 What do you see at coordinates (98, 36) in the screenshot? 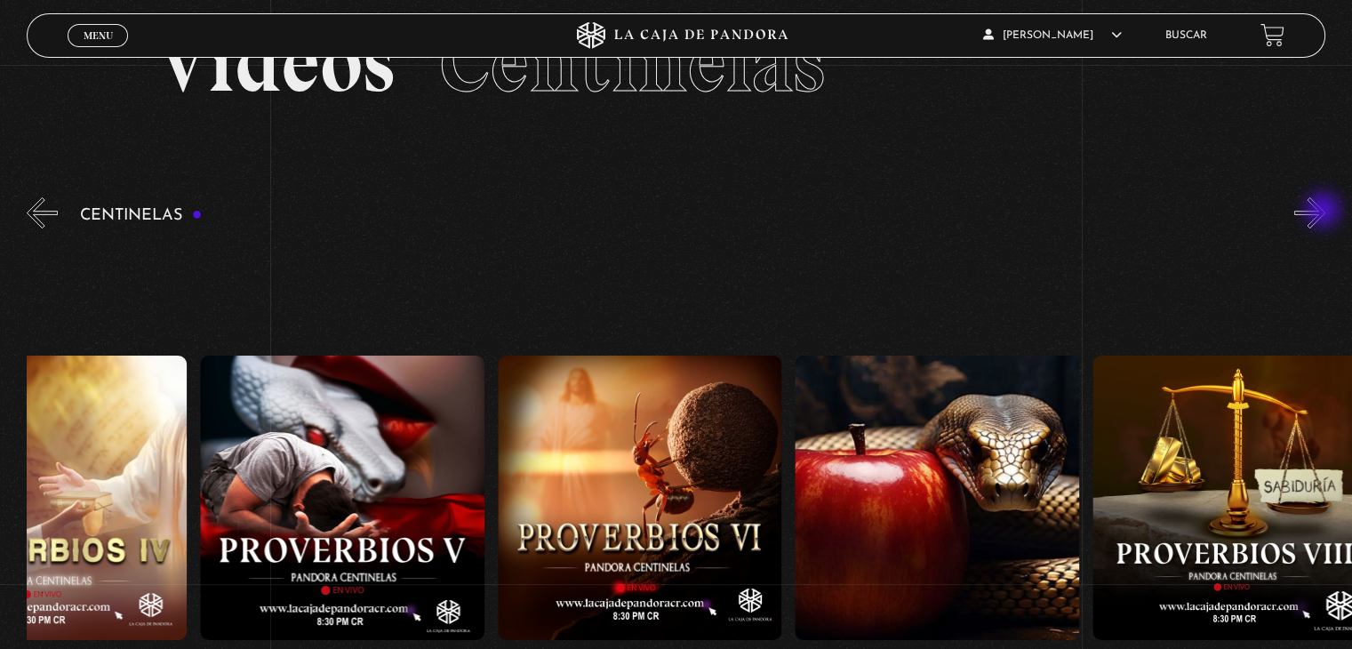
I see `span: Menu` at bounding box center [98, 36].